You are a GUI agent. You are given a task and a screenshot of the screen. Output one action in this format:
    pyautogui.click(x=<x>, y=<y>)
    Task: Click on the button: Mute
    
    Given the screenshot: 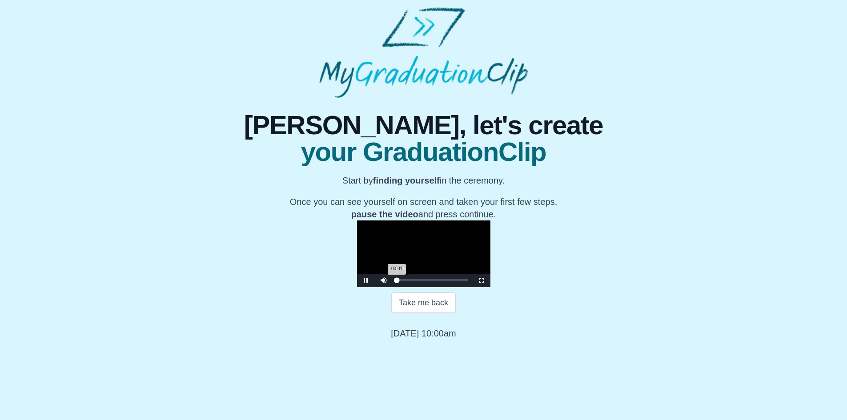 What is the action you would take?
    pyautogui.click(x=384, y=281)
    